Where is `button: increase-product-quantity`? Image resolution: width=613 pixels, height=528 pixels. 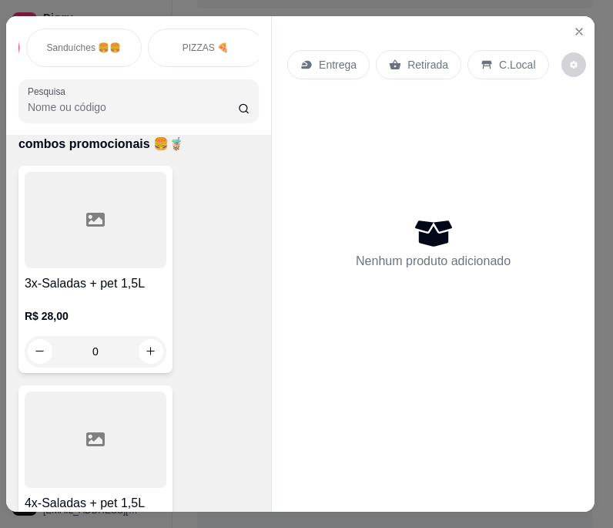 button: increase-product-quantity is located at coordinates (151, 351).